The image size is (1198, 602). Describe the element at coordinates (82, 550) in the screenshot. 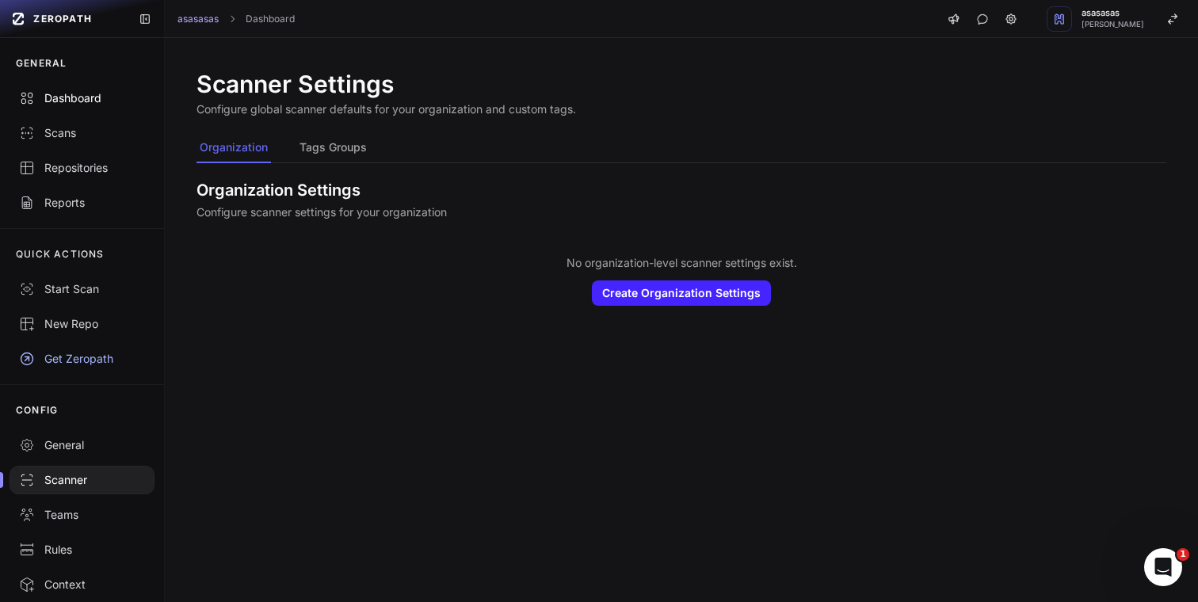

I see `div: Rules` at that location.